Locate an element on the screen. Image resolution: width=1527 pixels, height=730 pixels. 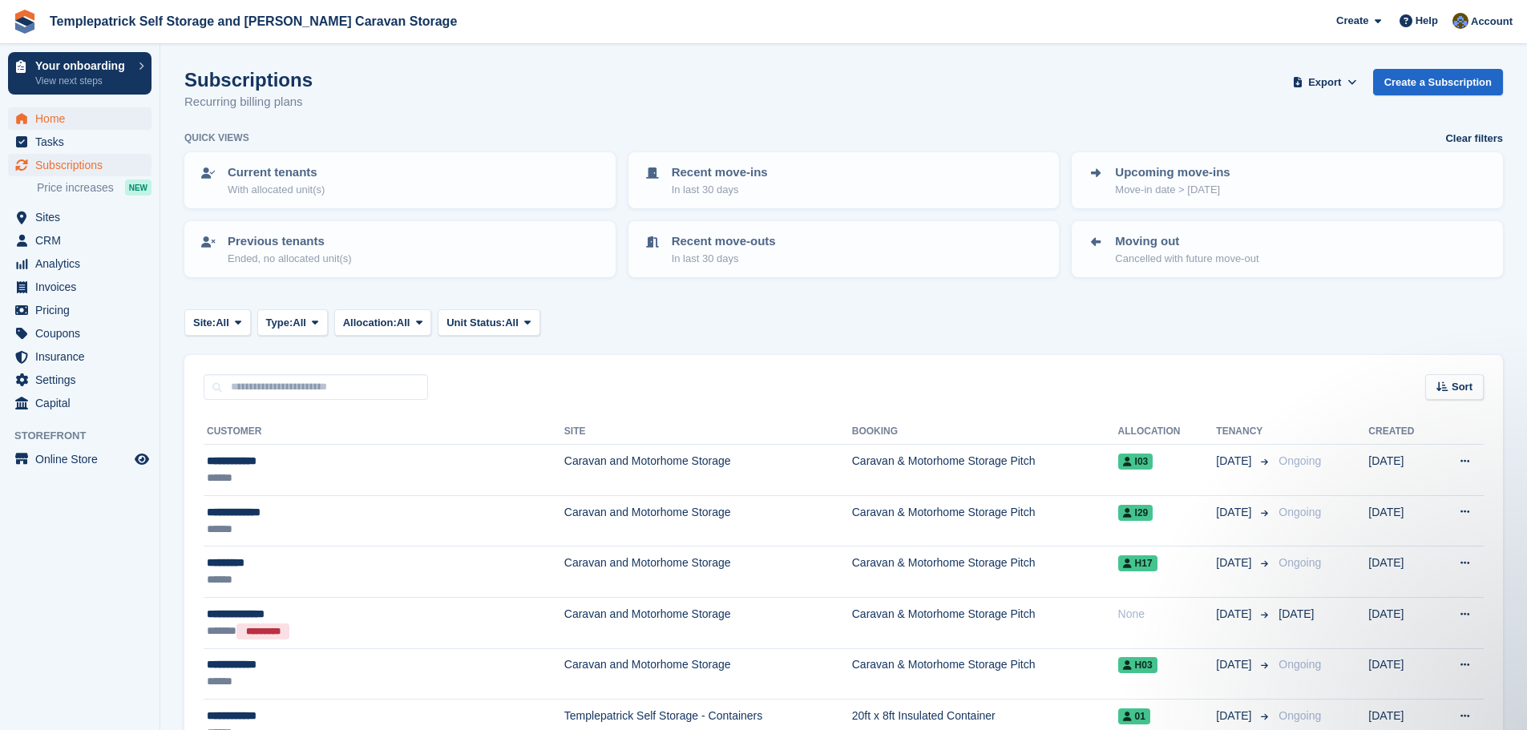
p: Upcoming move-ins is located at coordinates (1172, 172).